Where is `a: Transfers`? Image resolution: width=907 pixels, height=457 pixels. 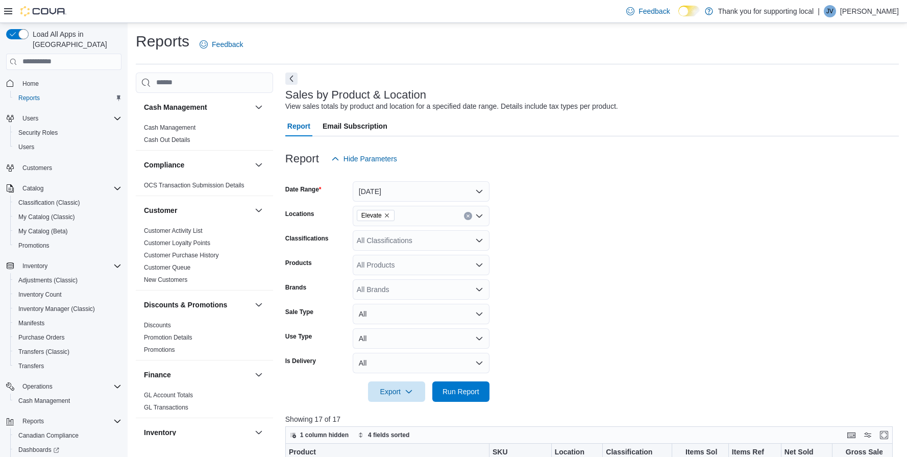
a: Transfers is located at coordinates (31, 366).